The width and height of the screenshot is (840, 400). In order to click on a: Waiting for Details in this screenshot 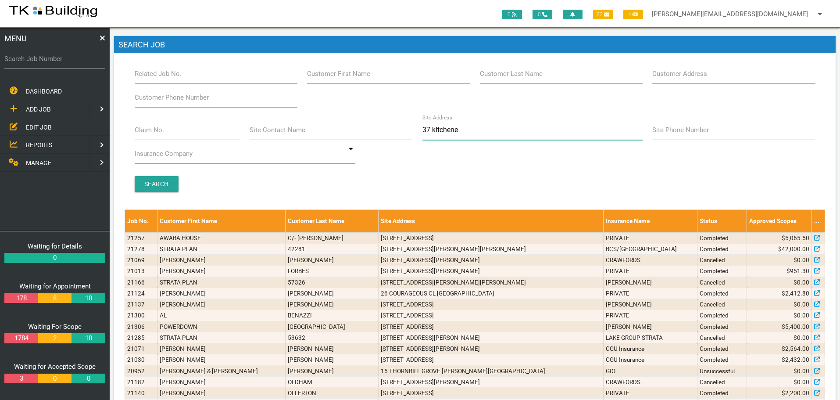, I will do `click(55, 246)`.